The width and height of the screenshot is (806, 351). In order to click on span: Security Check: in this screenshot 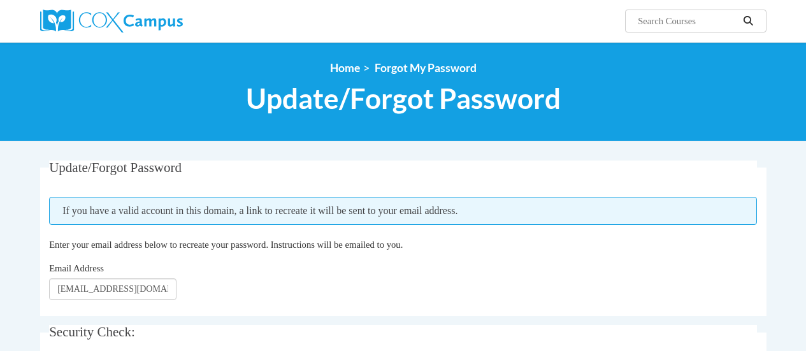, I will do `click(92, 332)`.